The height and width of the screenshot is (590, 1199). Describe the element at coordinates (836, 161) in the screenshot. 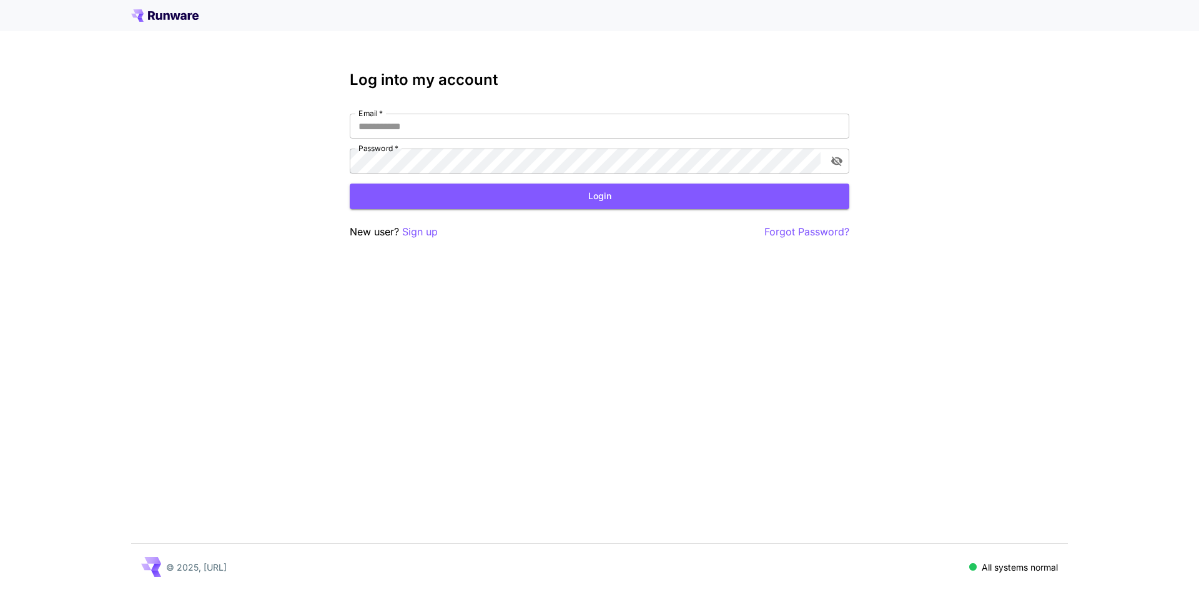

I see `button: toggle password visibility` at that location.